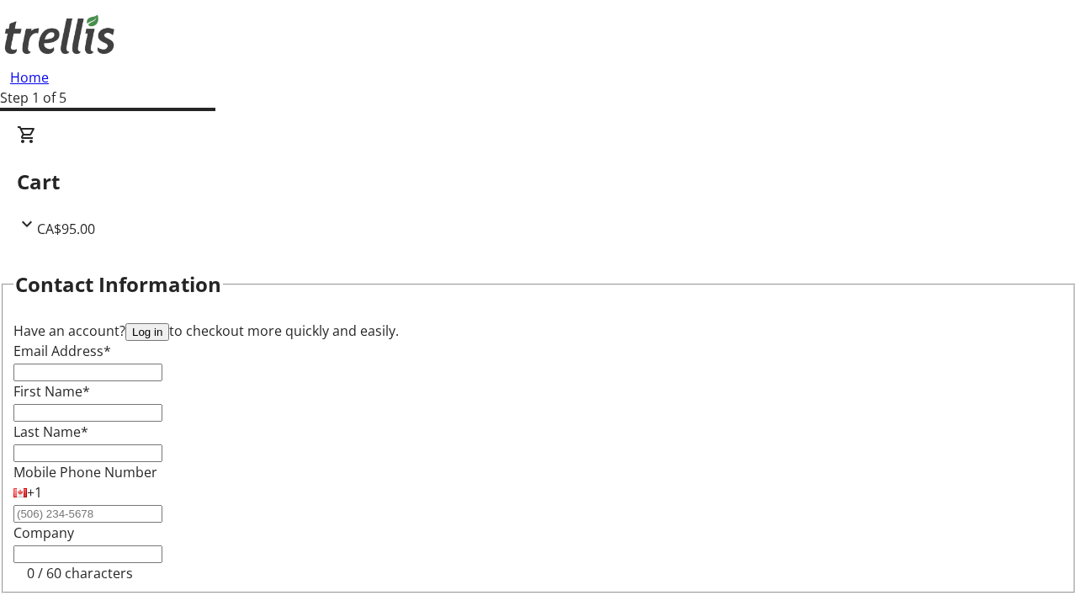  Describe the element at coordinates (80, 573) in the screenshot. I see `tr-character-limit: 0 / 60 characters` at that location.